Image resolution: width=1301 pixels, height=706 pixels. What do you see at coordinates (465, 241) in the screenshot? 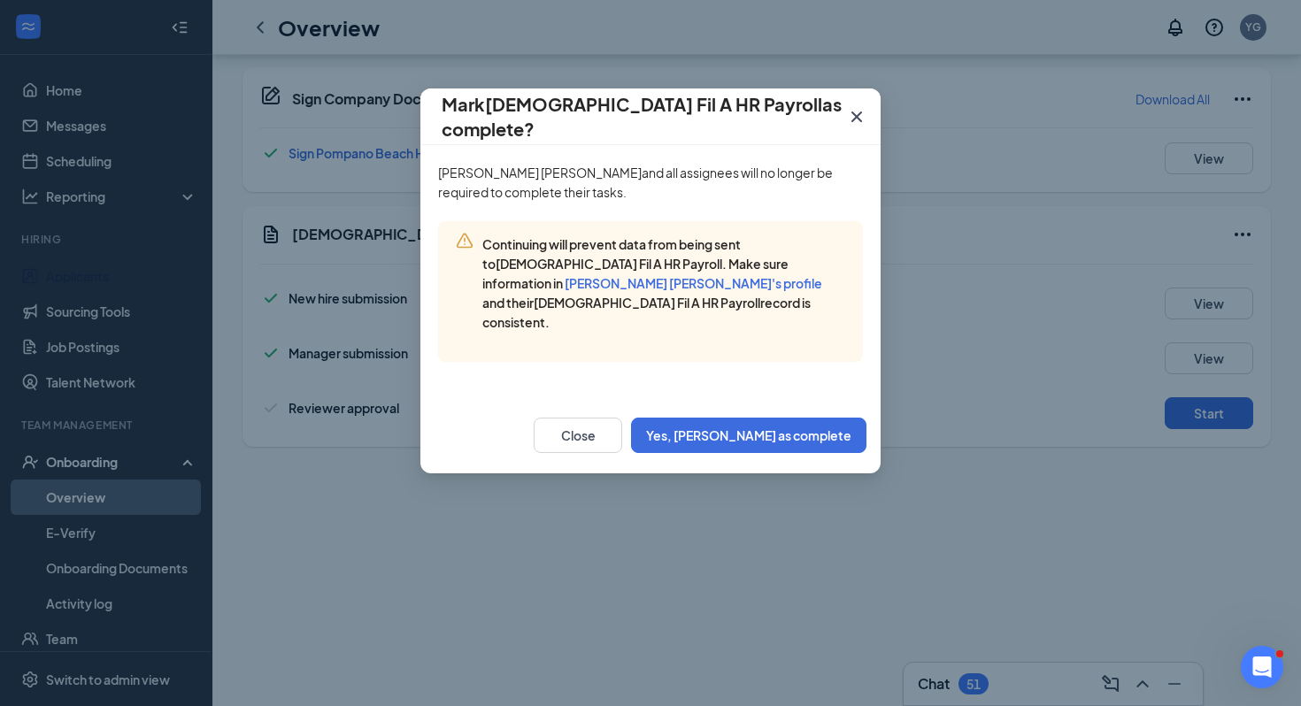
I see `svg: Warning` at bounding box center [465, 241].